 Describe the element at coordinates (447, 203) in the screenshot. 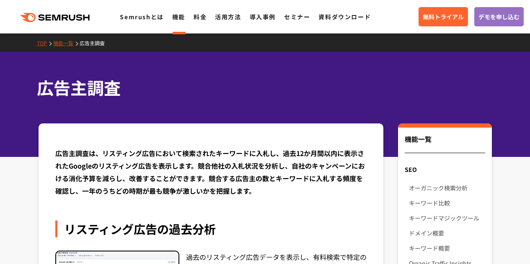

I see `a: キーワード比較` at that location.